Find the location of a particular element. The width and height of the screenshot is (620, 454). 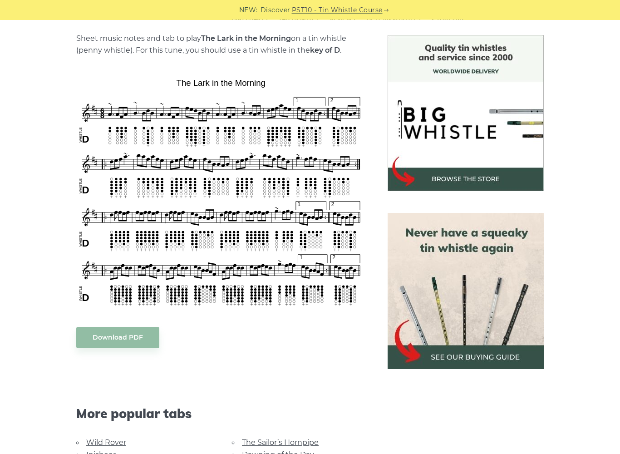

img: tin whistle buying guide is located at coordinates (466, 291).